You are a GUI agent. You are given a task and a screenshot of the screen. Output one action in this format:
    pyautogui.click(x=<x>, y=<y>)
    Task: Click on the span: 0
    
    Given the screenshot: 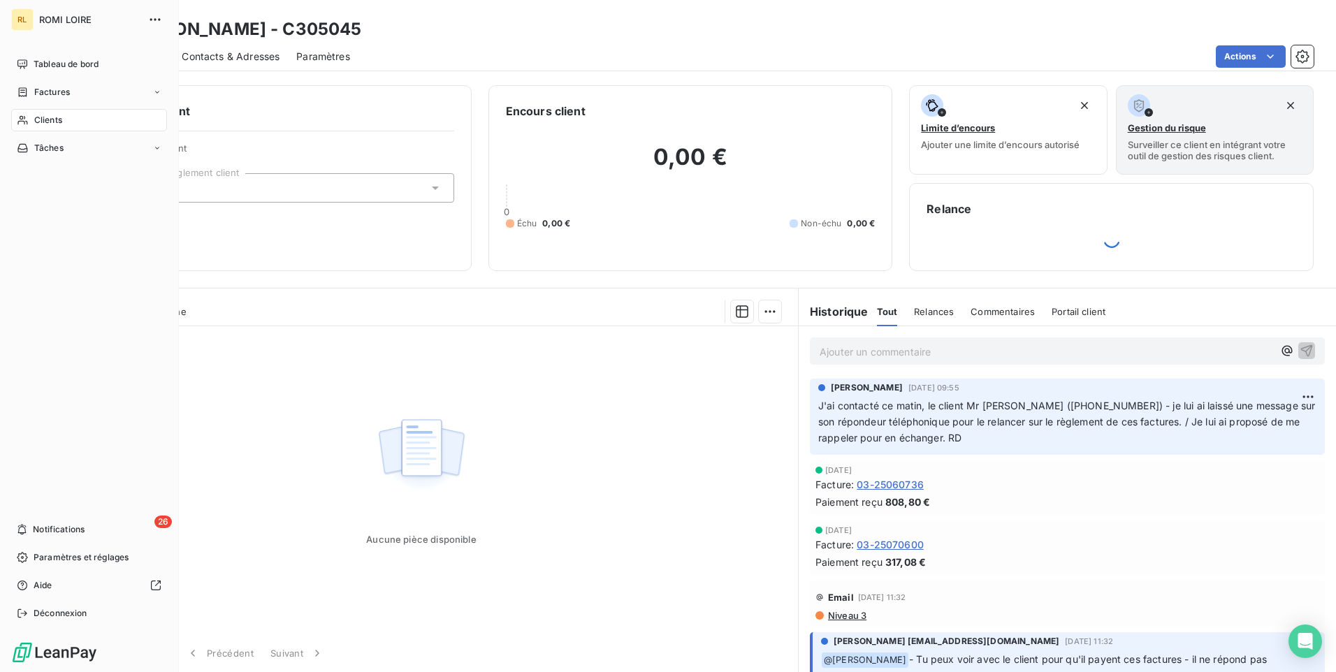 What is the action you would take?
    pyautogui.click(x=507, y=212)
    